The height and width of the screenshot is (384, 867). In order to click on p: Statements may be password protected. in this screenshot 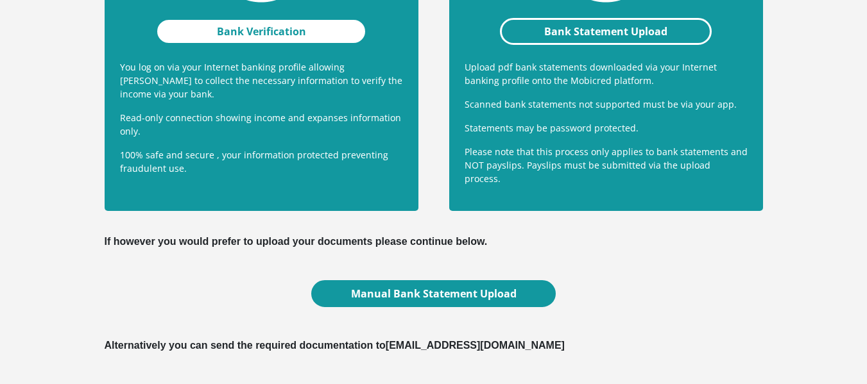, I will do `click(606, 128)`.